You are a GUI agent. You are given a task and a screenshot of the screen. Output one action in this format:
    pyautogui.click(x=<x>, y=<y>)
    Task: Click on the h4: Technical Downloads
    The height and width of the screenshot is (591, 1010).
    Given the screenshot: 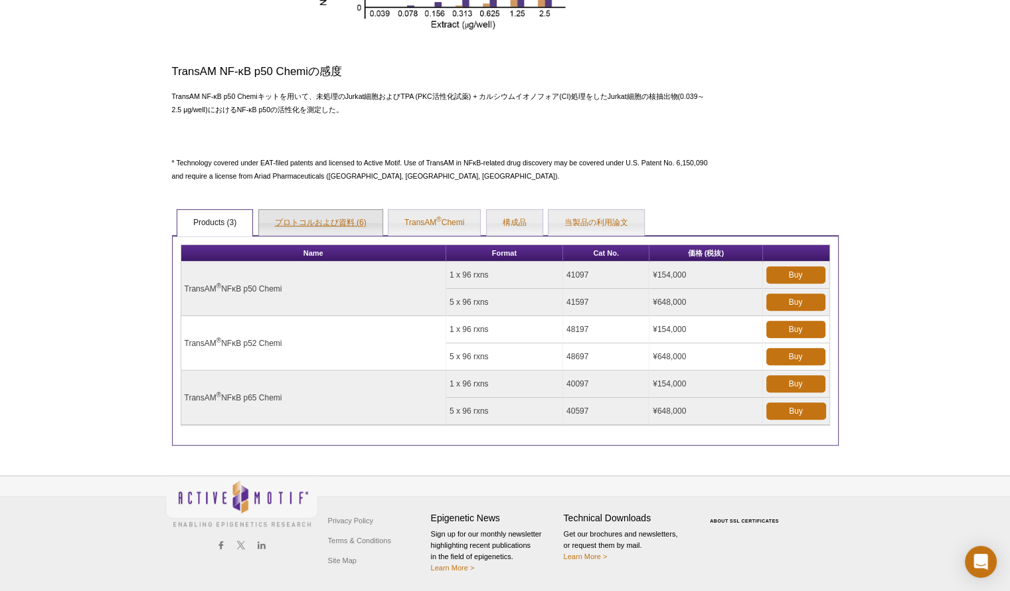 What is the action you would take?
    pyautogui.click(x=627, y=518)
    